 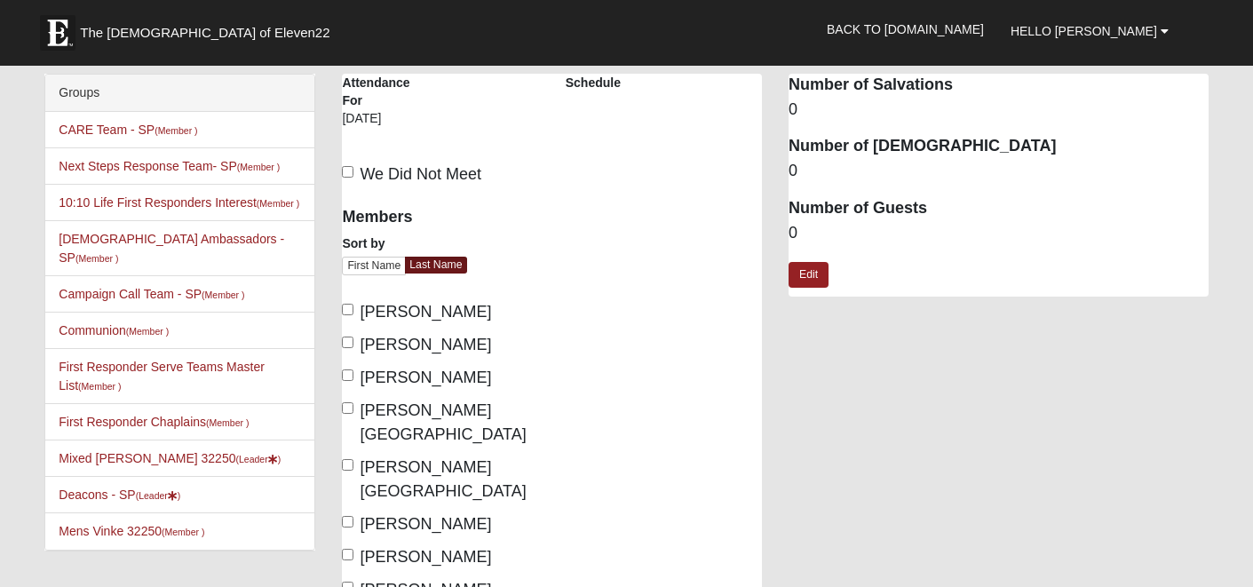 I want to click on a: Mens Vinke 32250(Member ), so click(x=131, y=531).